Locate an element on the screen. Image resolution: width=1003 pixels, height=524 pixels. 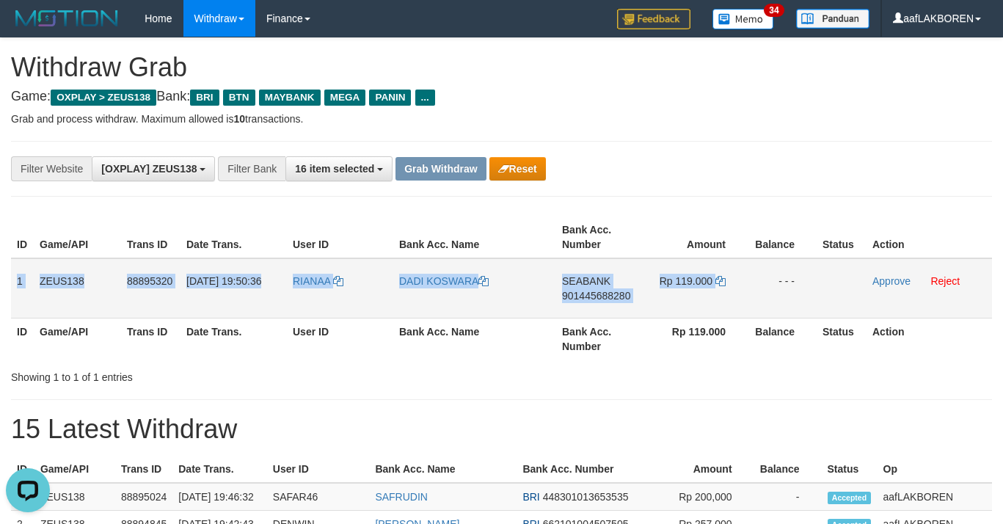
span: BTN is located at coordinates (239, 98).